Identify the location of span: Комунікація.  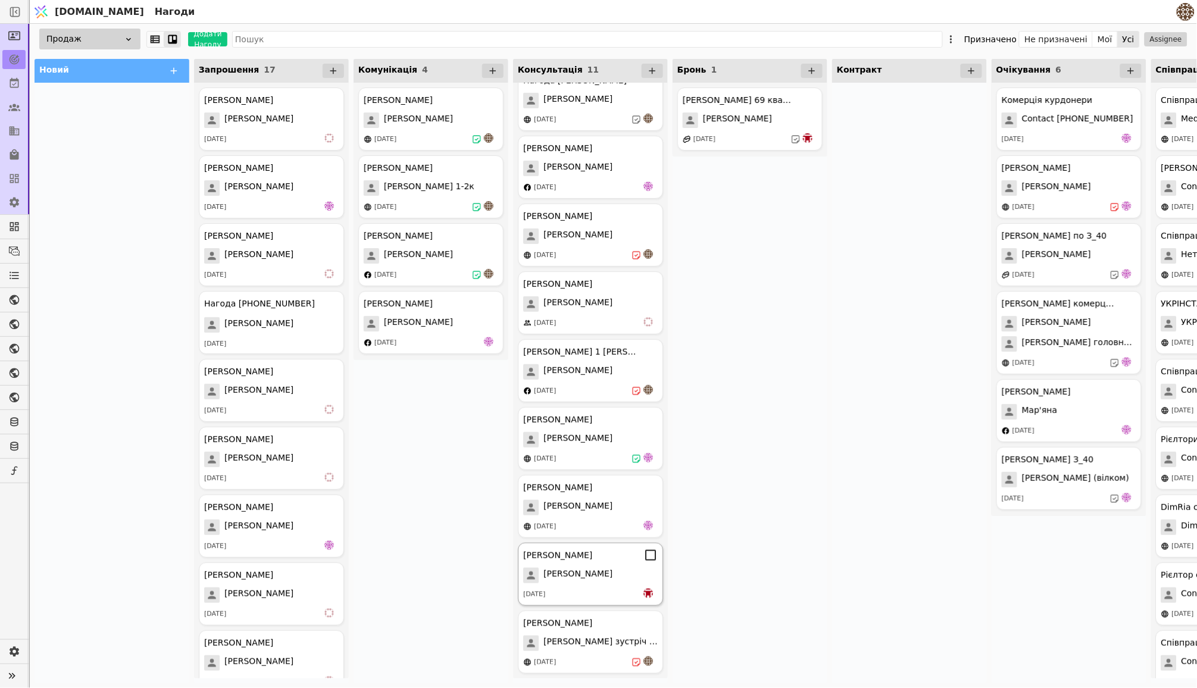
(388, 70).